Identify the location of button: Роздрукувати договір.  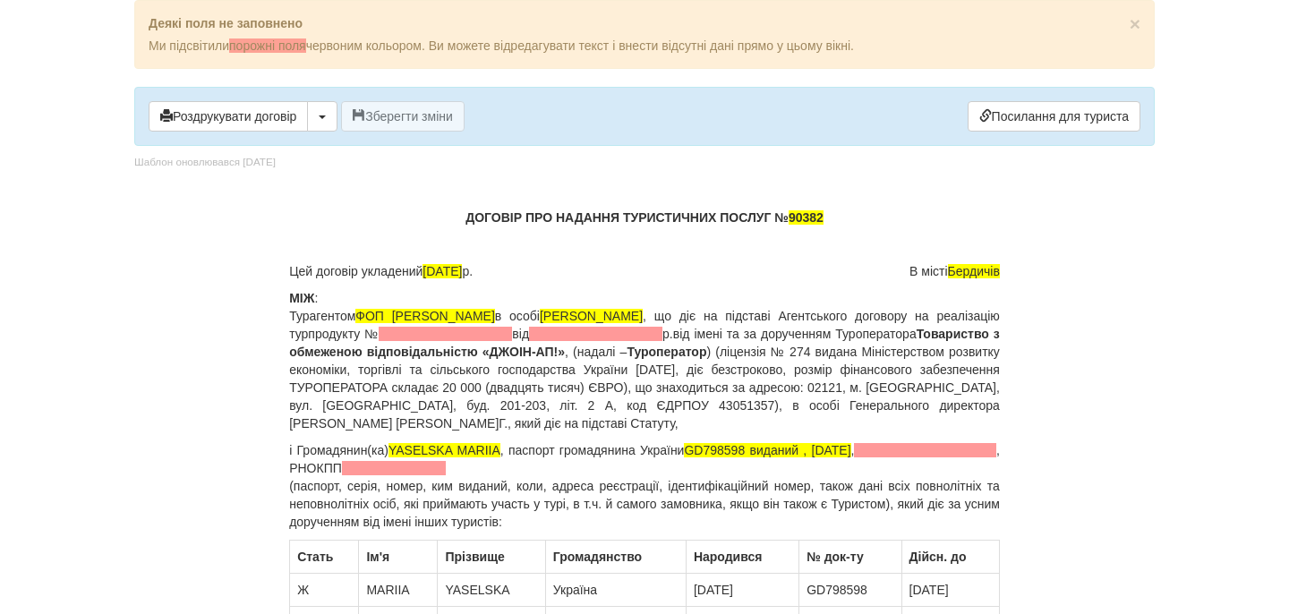
(228, 116).